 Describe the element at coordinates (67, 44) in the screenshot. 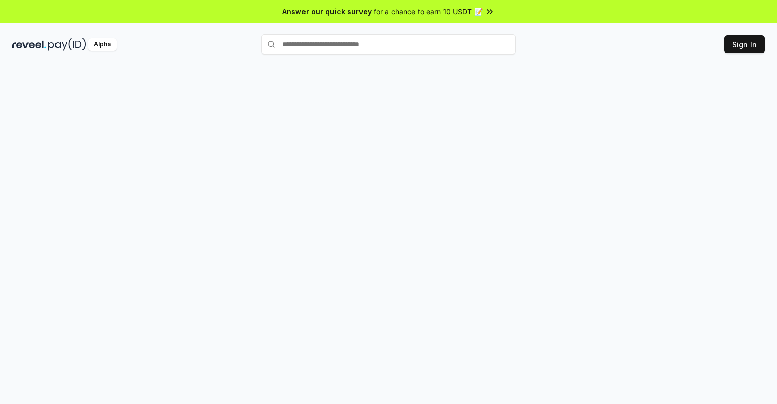

I see `img: pay_id` at that location.